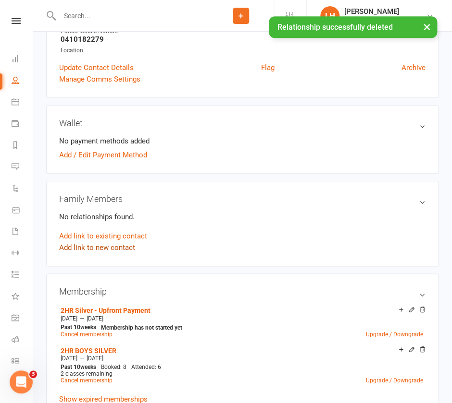 The image size is (452, 403). What do you see at coordinates (242, 141) in the screenshot?
I see `li: No payment methods added` at bounding box center [242, 141].